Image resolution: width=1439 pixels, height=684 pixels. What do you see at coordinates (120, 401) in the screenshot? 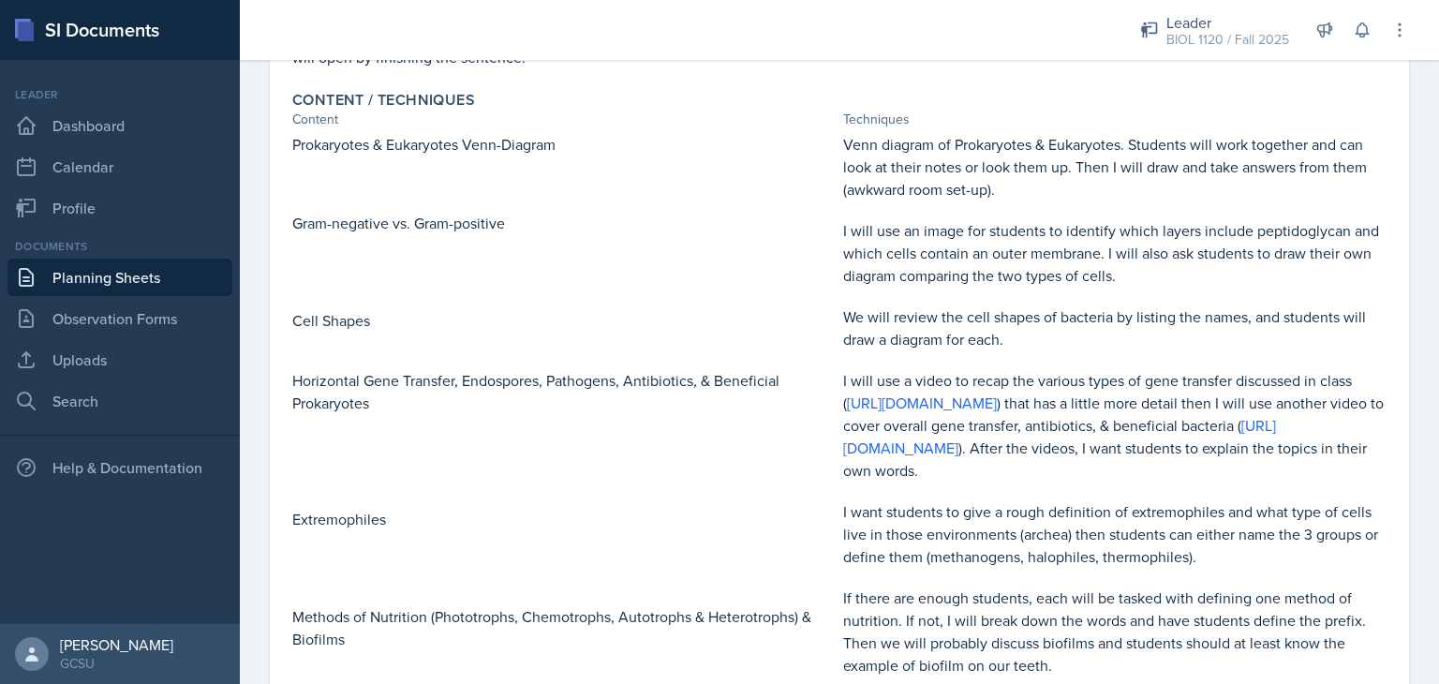
I see `a: Search` at bounding box center [120, 401].